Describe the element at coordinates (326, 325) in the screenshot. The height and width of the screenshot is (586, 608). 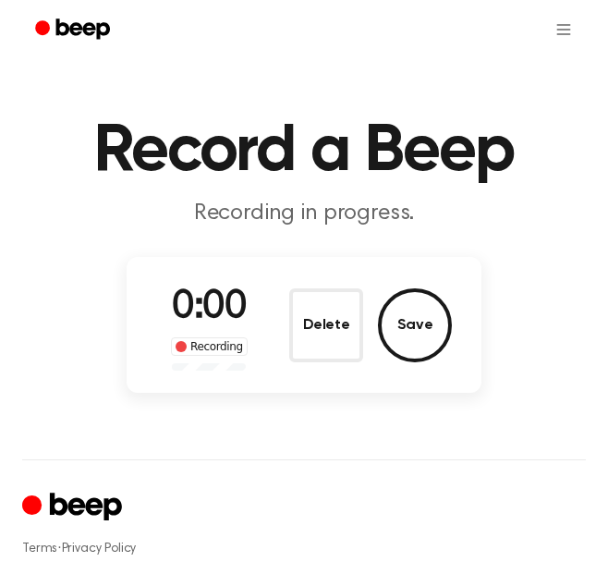
I see `button: Delete Audio Record` at that location.